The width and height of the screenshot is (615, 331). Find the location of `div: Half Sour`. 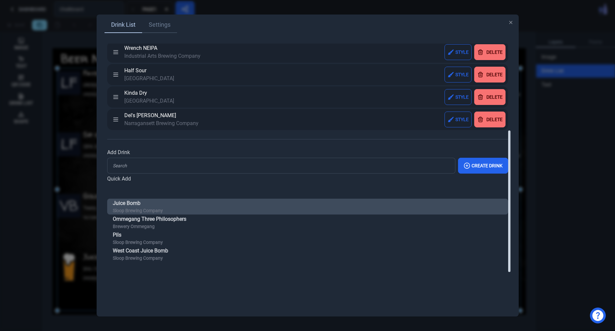

div: Half Sour is located at coordinates (149, 71).